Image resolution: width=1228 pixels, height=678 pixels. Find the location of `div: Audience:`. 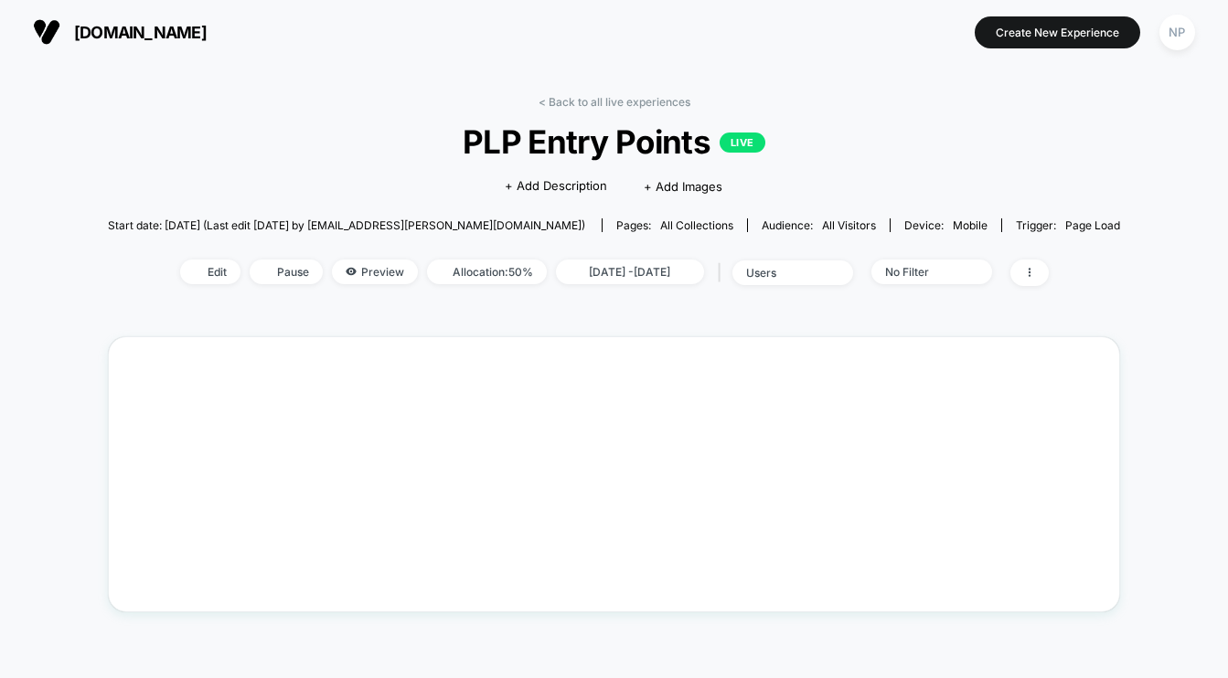

div: Audience: is located at coordinates (818, 225).